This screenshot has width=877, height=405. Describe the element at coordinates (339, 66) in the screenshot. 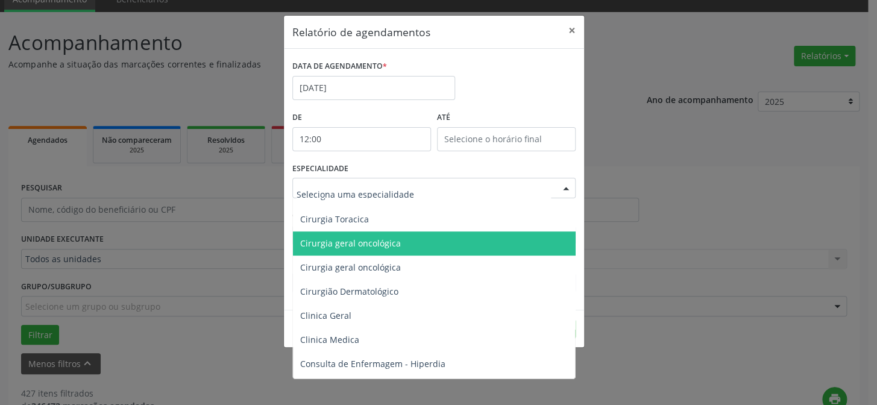

I see `label: DATA DE AGENDAMENTO` at that location.